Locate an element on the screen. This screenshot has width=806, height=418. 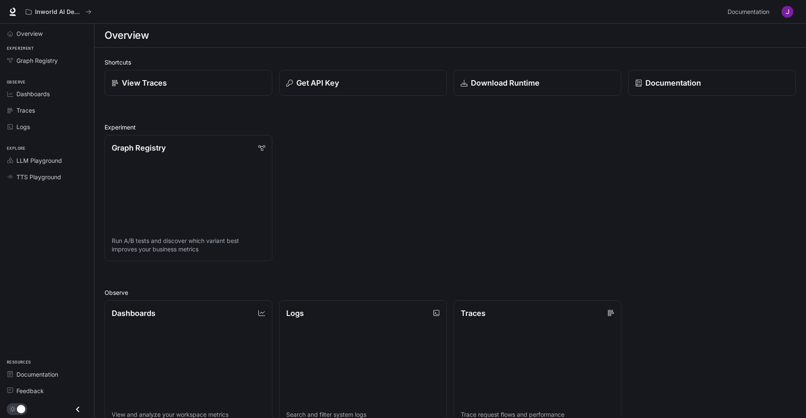
span: Dark mode toggle is located at coordinates (21, 409).